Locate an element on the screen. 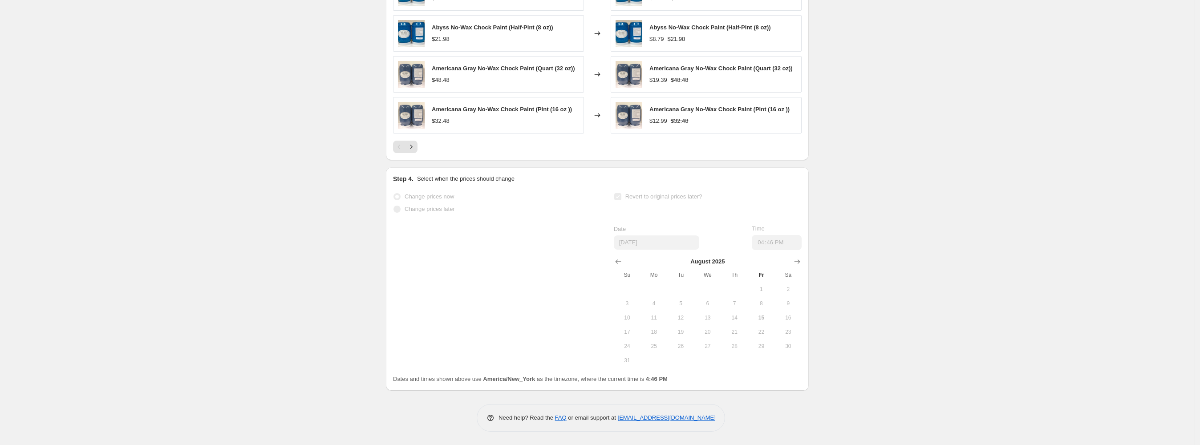 The height and width of the screenshot is (445, 1200). span: 13 is located at coordinates (708, 318).